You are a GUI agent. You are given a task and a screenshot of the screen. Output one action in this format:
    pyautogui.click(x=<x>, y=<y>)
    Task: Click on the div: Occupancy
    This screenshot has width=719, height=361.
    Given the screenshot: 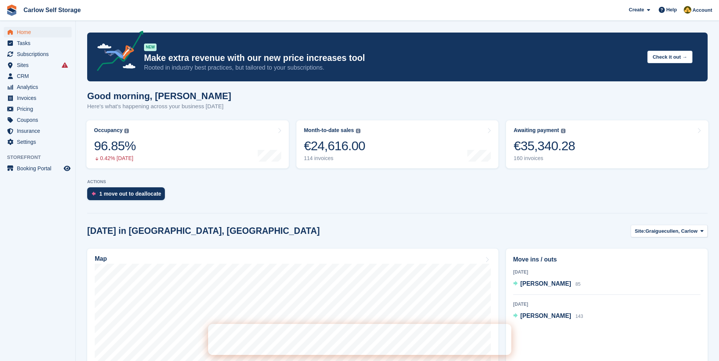 What is the action you would take?
    pyautogui.click(x=108, y=130)
    